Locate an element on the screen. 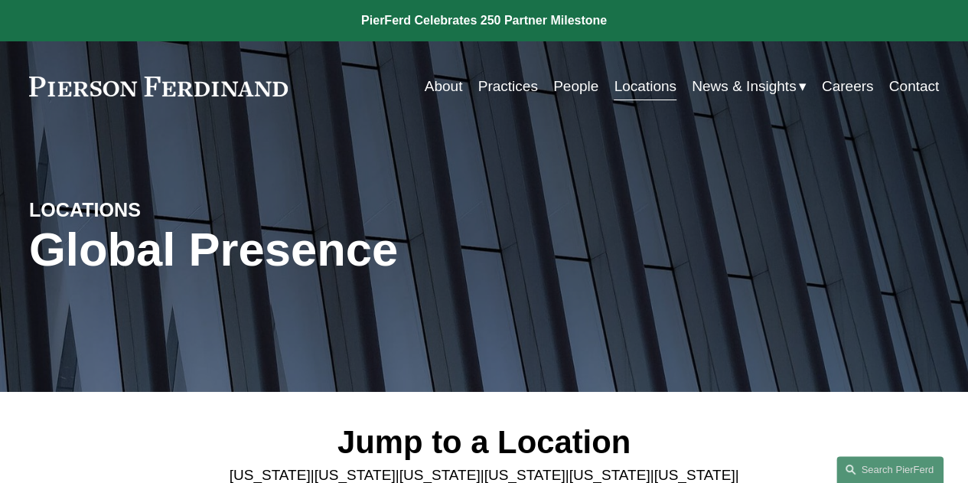 Image resolution: width=968 pixels, height=483 pixels. h4: LOCATIONS is located at coordinates (142, 210).